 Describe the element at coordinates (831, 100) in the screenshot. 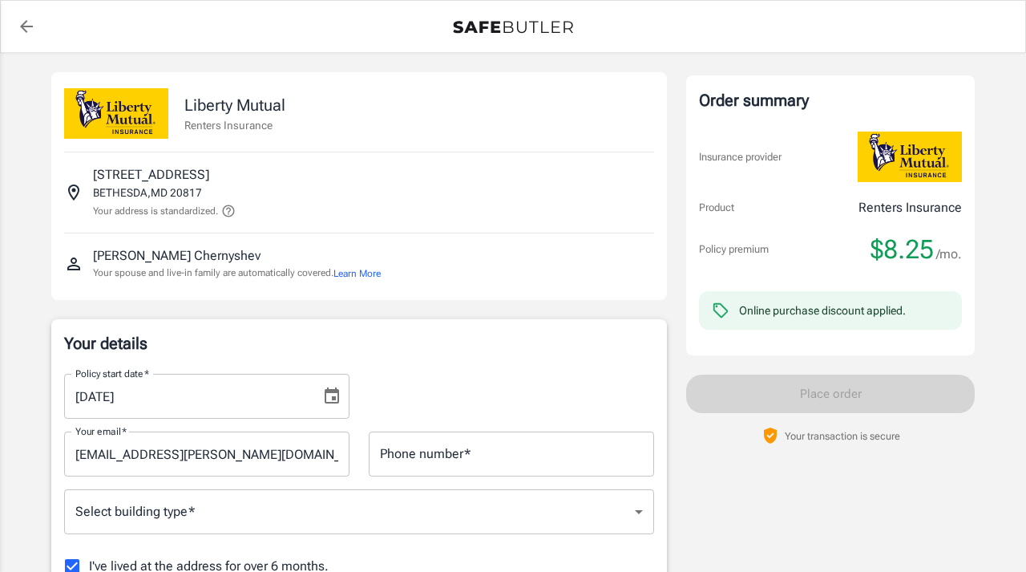

I see `div: Order summary` at that location.